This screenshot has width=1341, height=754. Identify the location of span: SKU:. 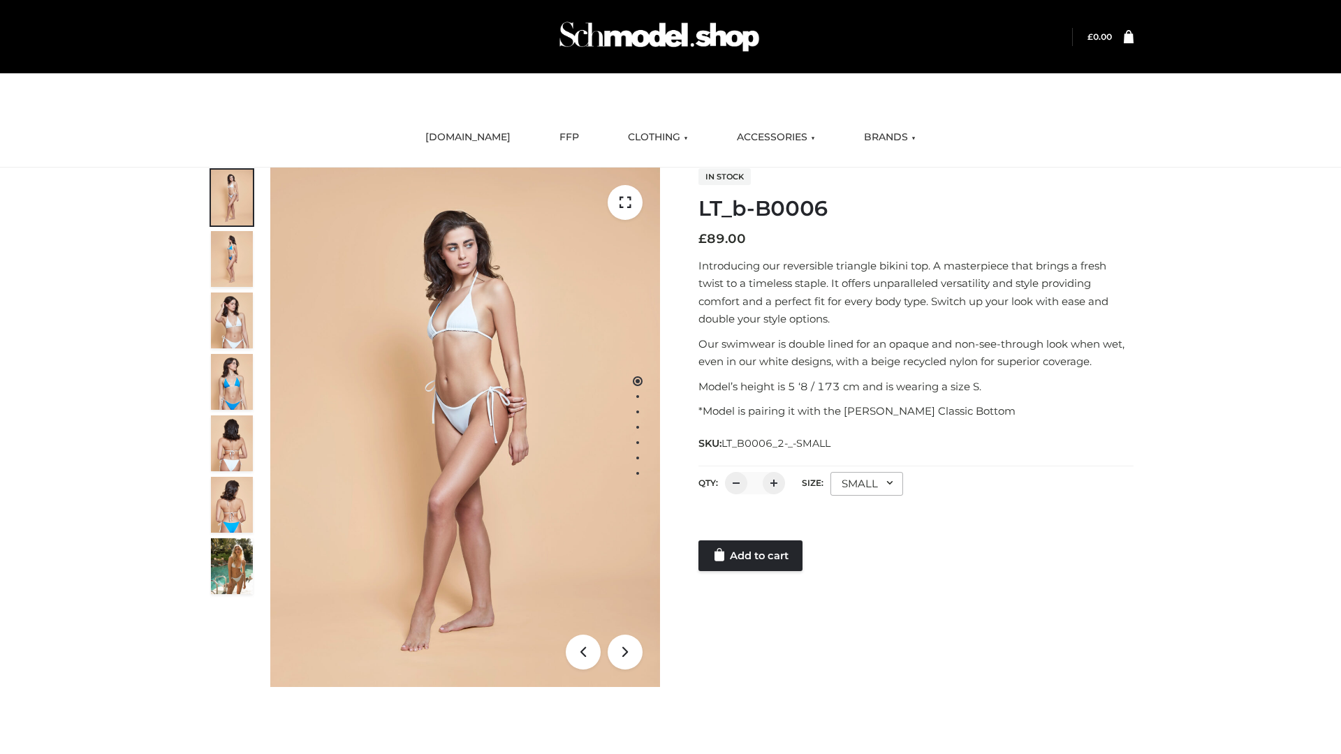
(765, 443).